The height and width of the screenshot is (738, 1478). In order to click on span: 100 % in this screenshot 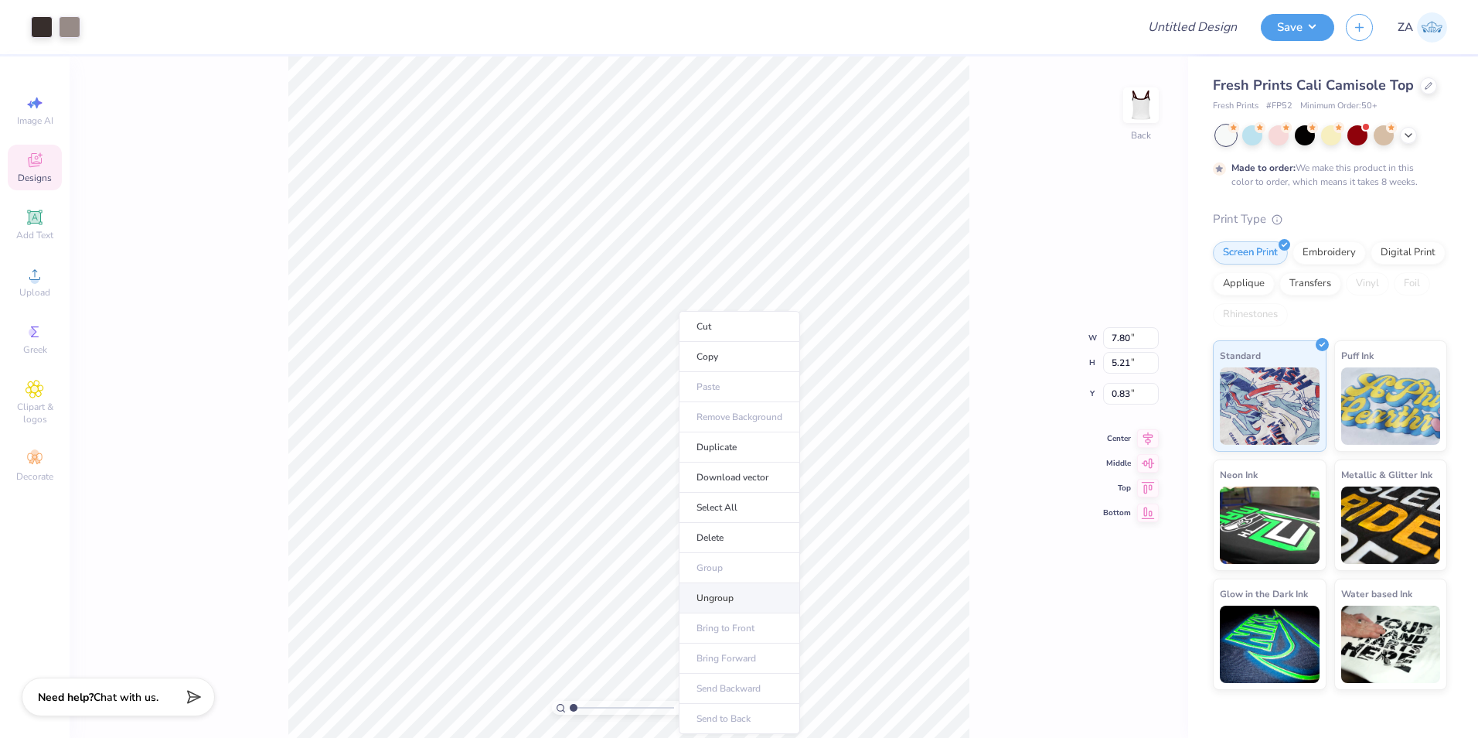, I will do `click(690, 707)`.